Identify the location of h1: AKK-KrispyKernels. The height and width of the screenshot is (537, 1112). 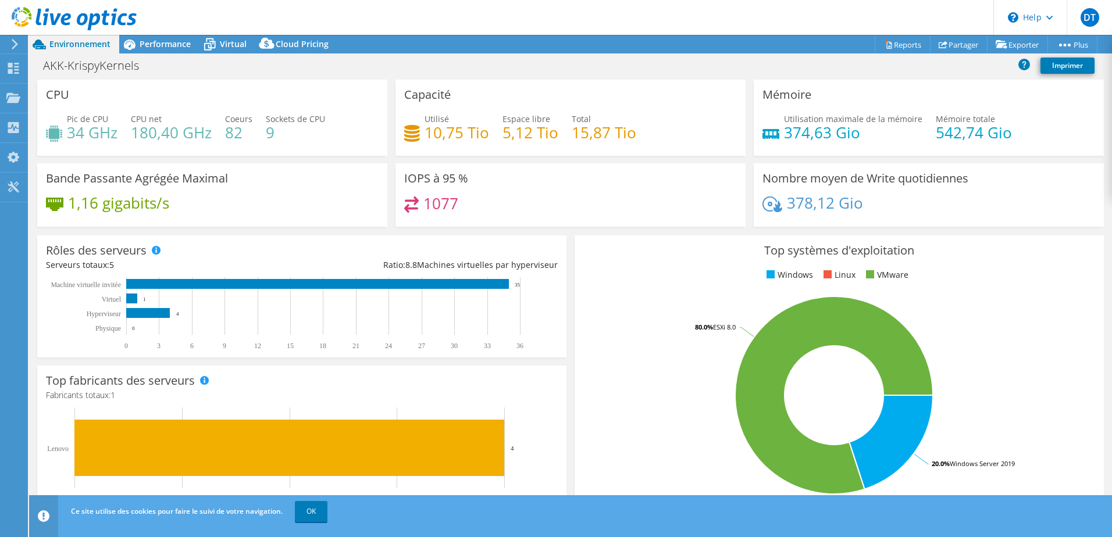
(97, 66).